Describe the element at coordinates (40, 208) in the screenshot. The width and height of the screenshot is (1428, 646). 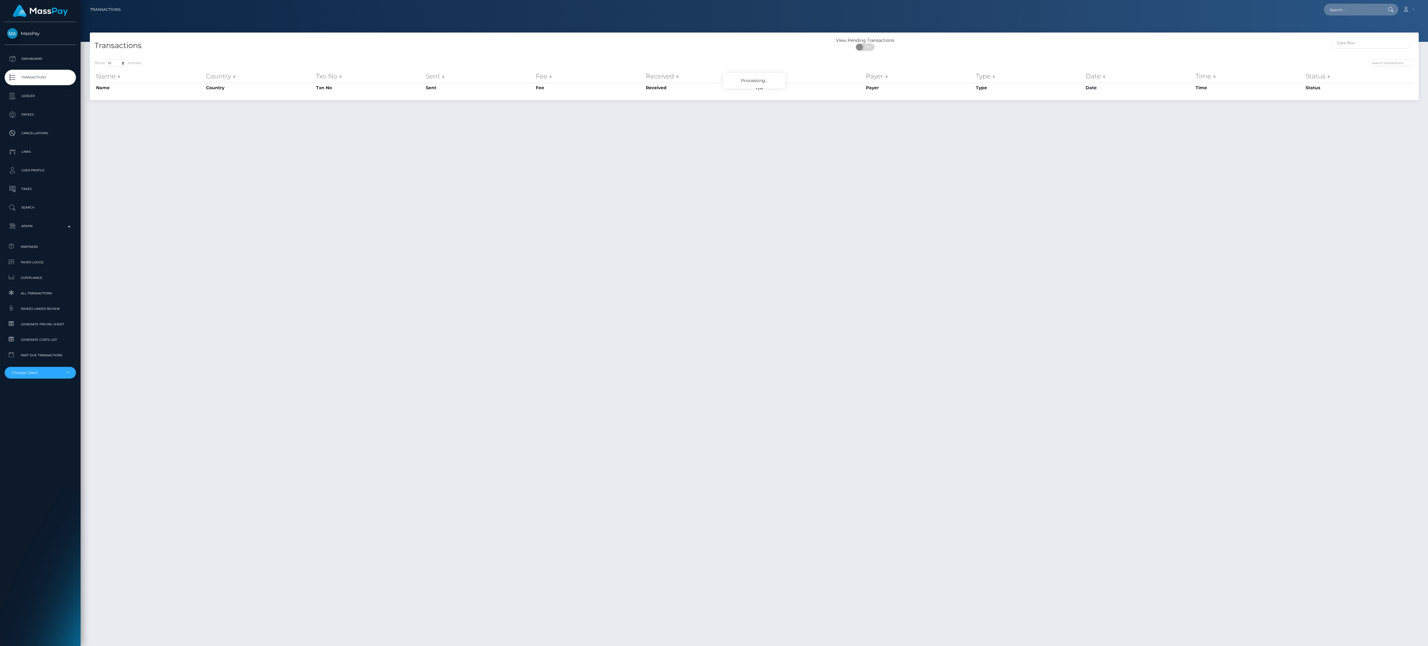
I see `a: Search` at that location.